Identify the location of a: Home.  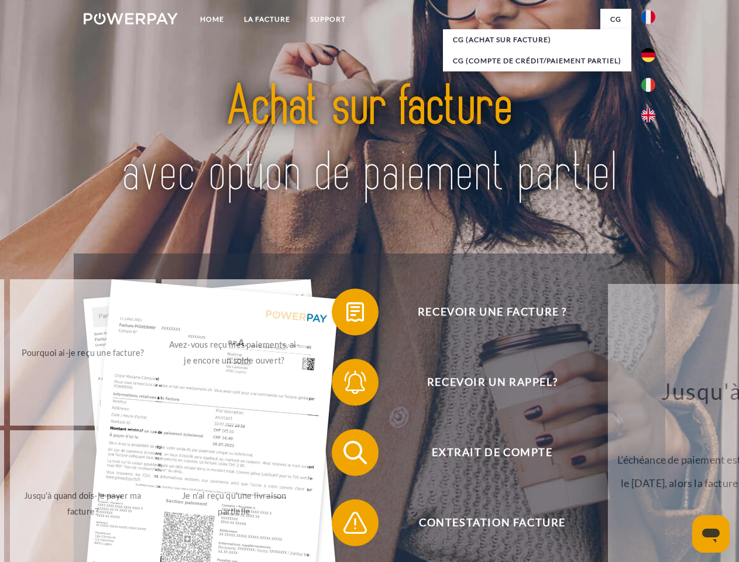
(212, 19).